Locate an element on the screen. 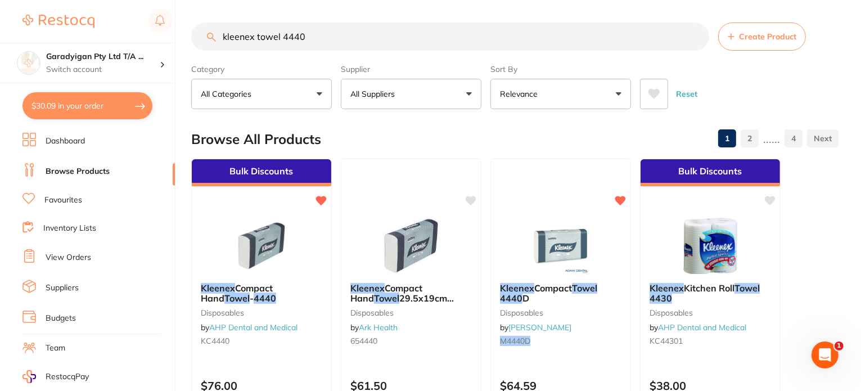  b: Kleenex Kitchen Roll Towel 4430 is located at coordinates (710, 293).